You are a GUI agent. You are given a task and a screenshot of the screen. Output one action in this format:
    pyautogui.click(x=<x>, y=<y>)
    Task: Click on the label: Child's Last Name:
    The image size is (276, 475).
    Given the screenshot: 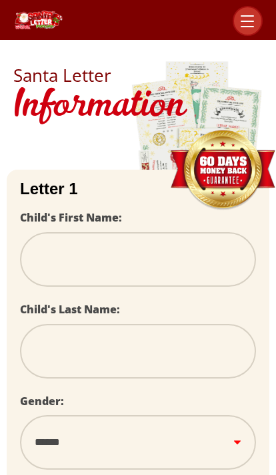 What is the action you would take?
    pyautogui.click(x=70, y=310)
    